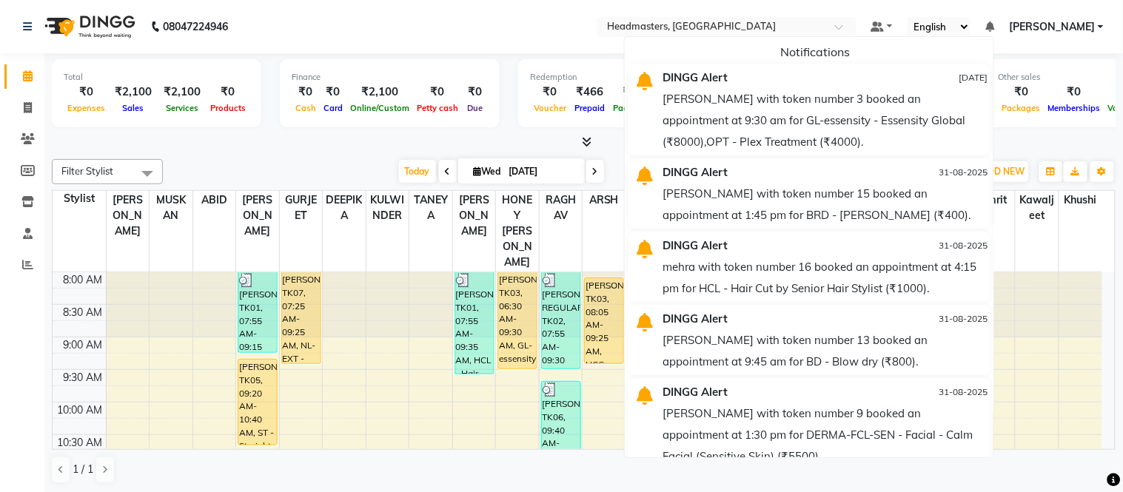  Describe the element at coordinates (604, 200) in the screenshot. I see `span: ARSH` at that location.